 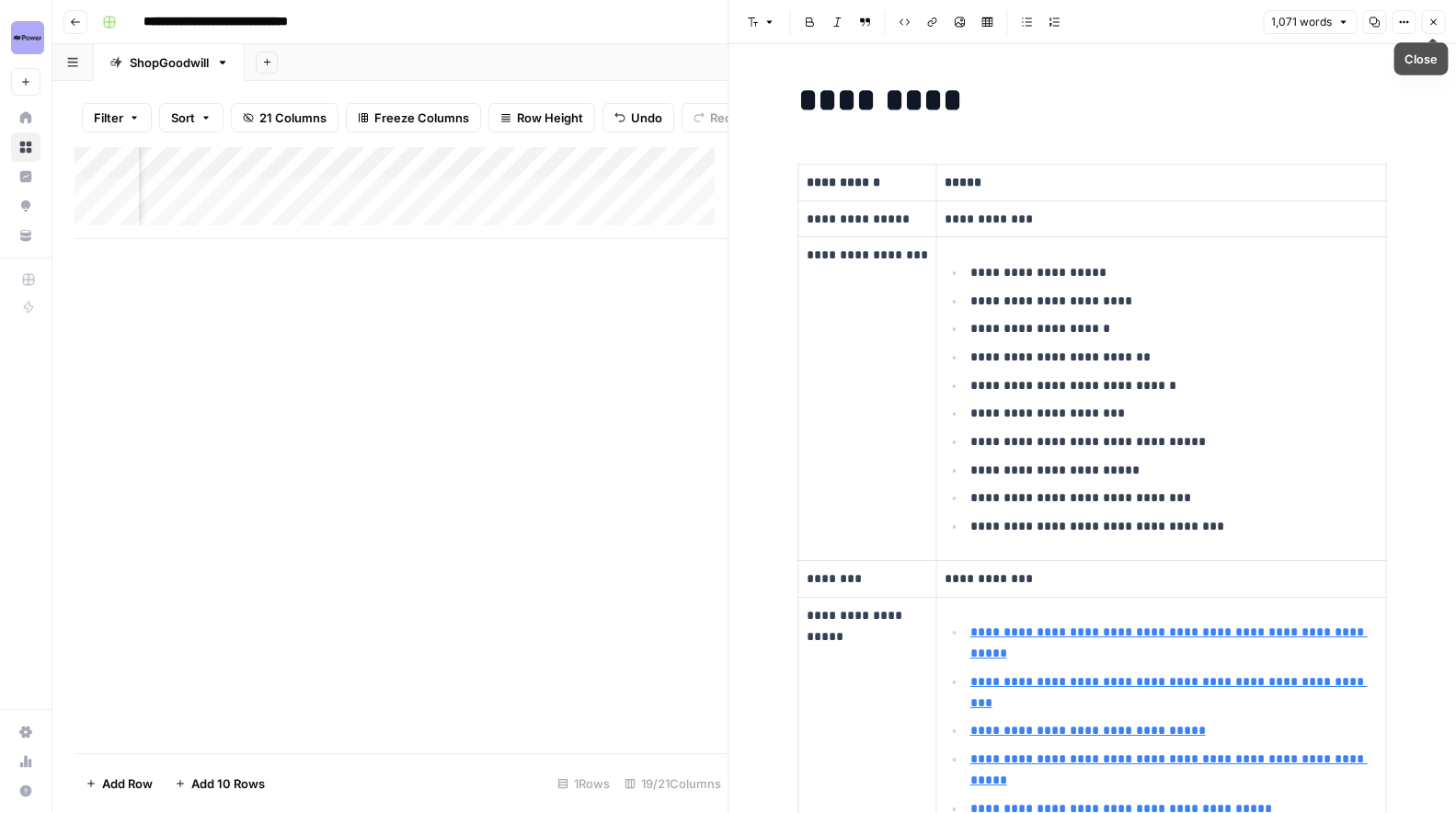 What do you see at coordinates (647, 118) in the screenshot?
I see `span: Undo` at bounding box center [647, 118].